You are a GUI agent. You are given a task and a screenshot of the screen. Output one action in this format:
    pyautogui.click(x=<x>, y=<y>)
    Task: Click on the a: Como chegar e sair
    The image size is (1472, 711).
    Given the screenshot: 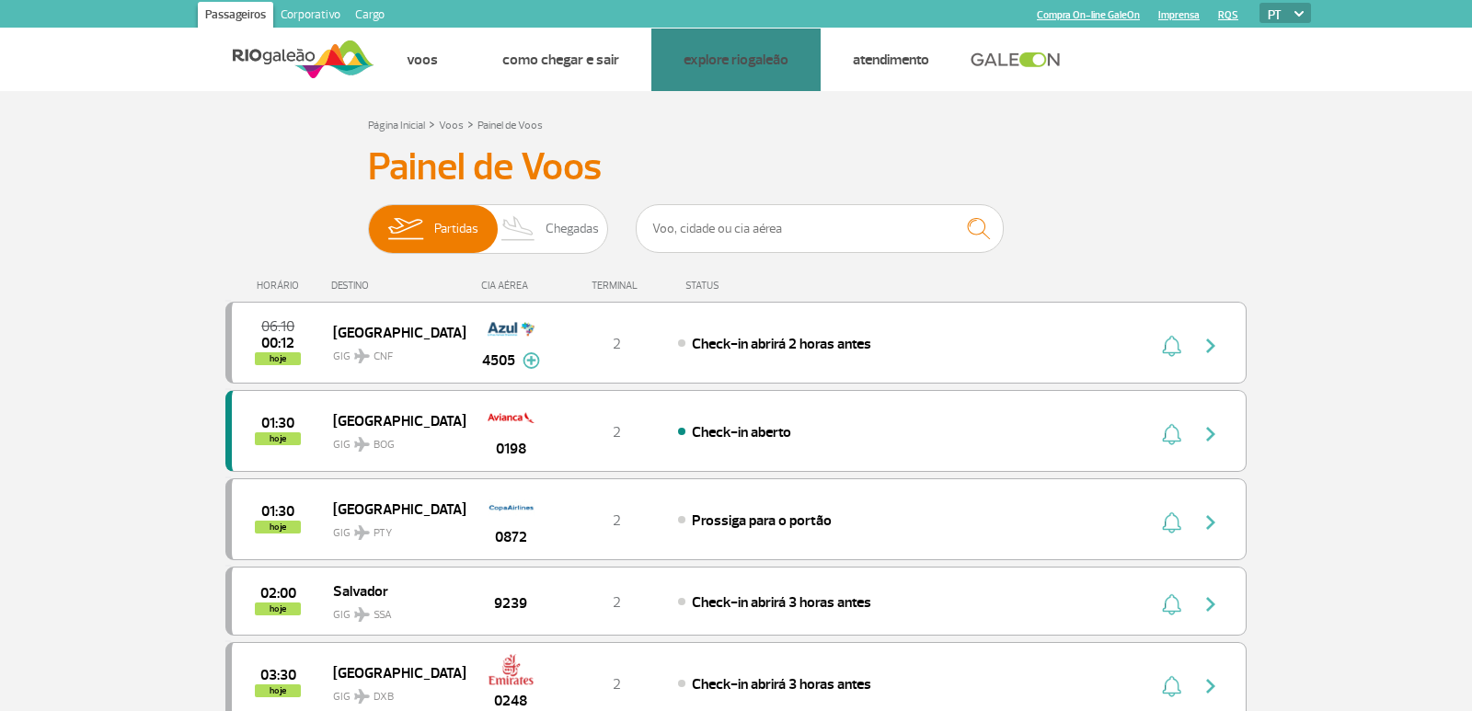 What is the action you would take?
    pyautogui.click(x=560, y=60)
    